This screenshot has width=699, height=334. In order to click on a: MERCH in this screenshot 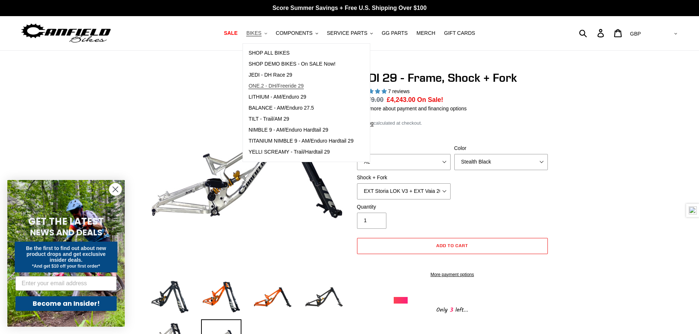, I will do `click(426, 33)`.